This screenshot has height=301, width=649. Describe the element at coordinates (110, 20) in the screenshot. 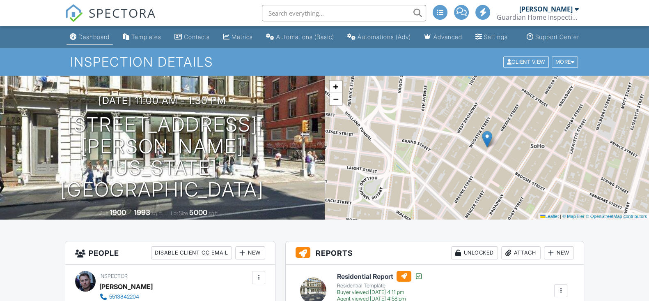

I see `a: SPECTORA` at that location.